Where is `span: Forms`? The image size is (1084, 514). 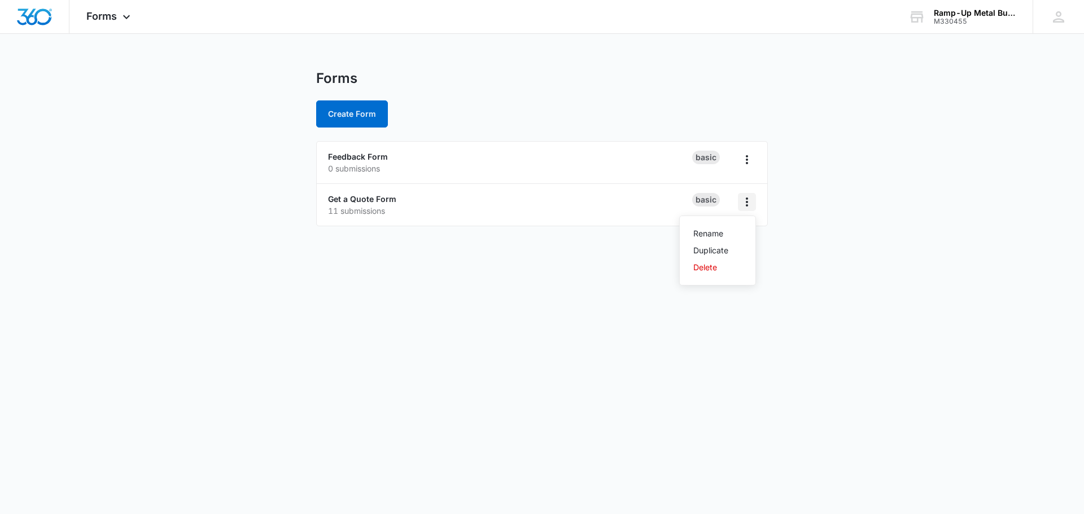 span: Forms is located at coordinates (102, 16).